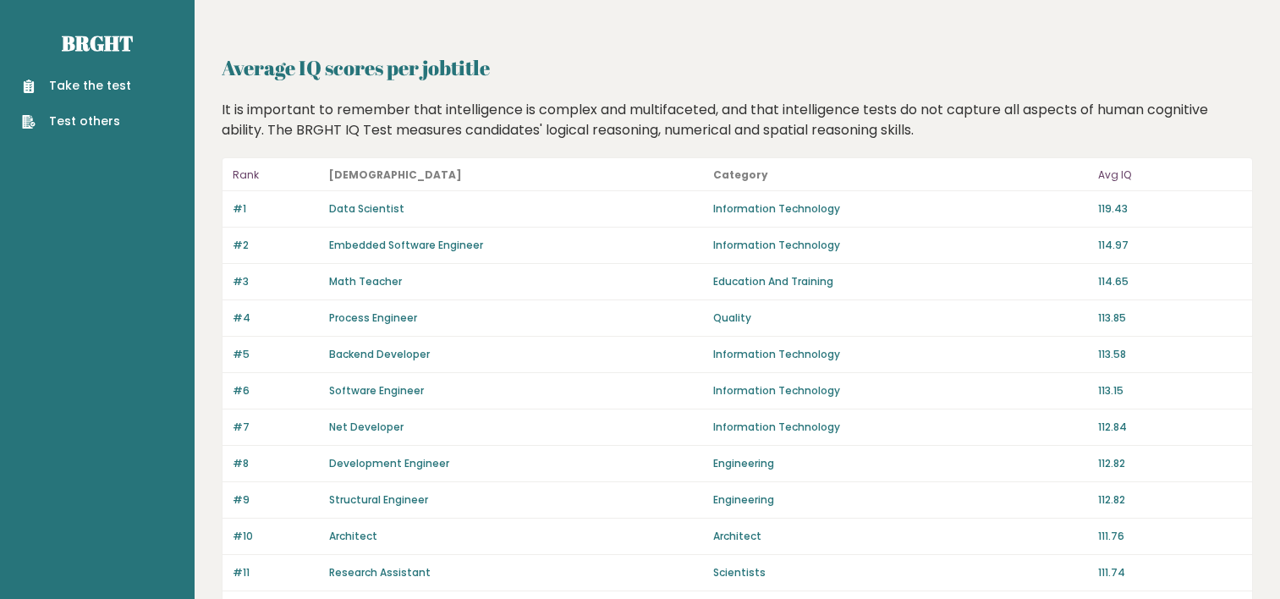  What do you see at coordinates (276, 245) in the screenshot?
I see `p: #2` at bounding box center [276, 245].